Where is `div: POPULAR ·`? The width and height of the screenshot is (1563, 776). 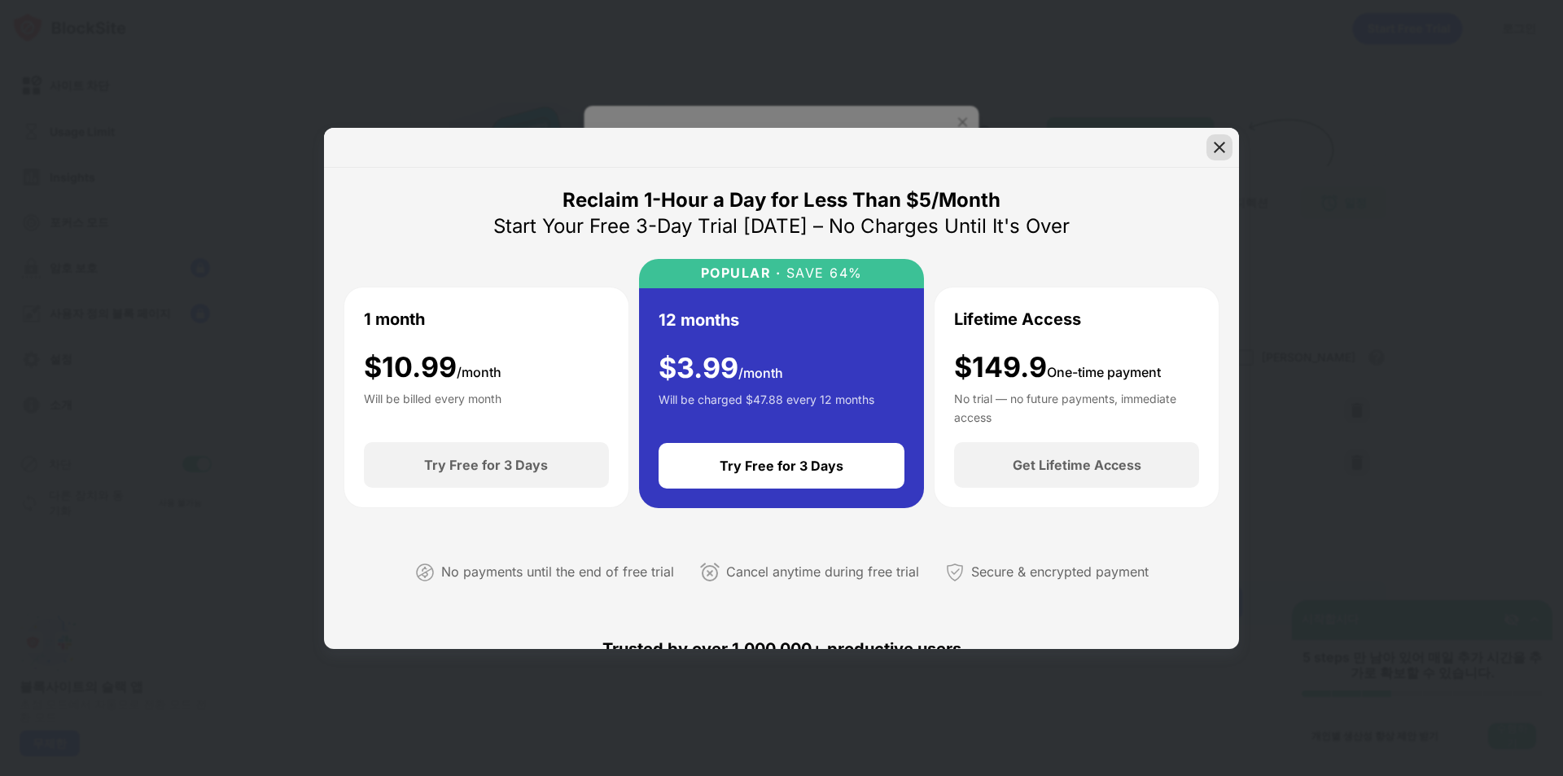
div: POPULAR · is located at coordinates (741, 273).